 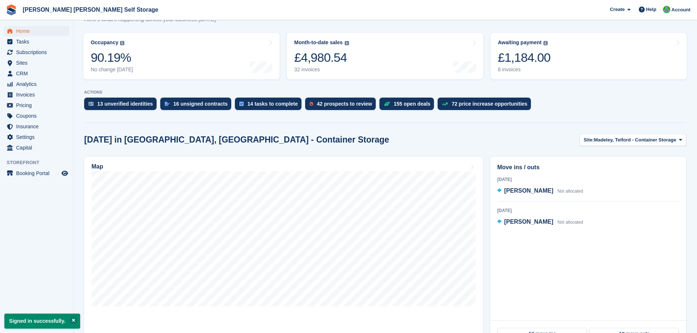 What do you see at coordinates (321, 70) in the screenshot?
I see `div: 32 invoices` at bounding box center [321, 70].